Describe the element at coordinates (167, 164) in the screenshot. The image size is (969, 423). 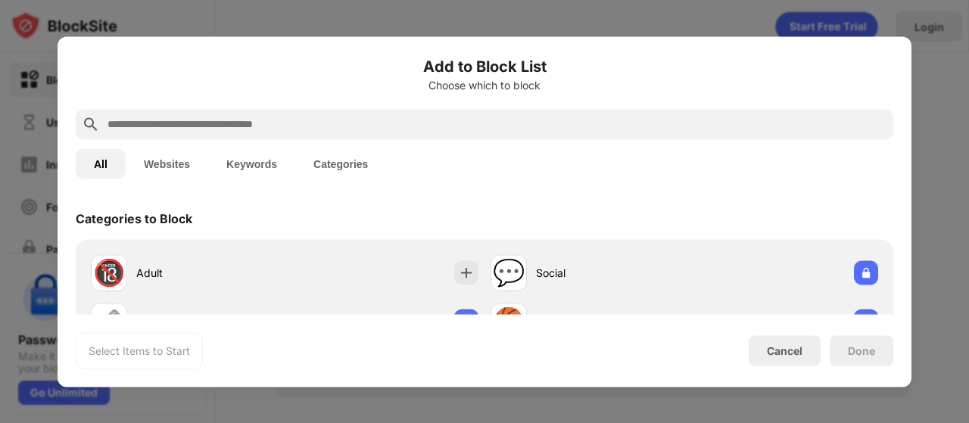
I see `button: Websites` at that location.